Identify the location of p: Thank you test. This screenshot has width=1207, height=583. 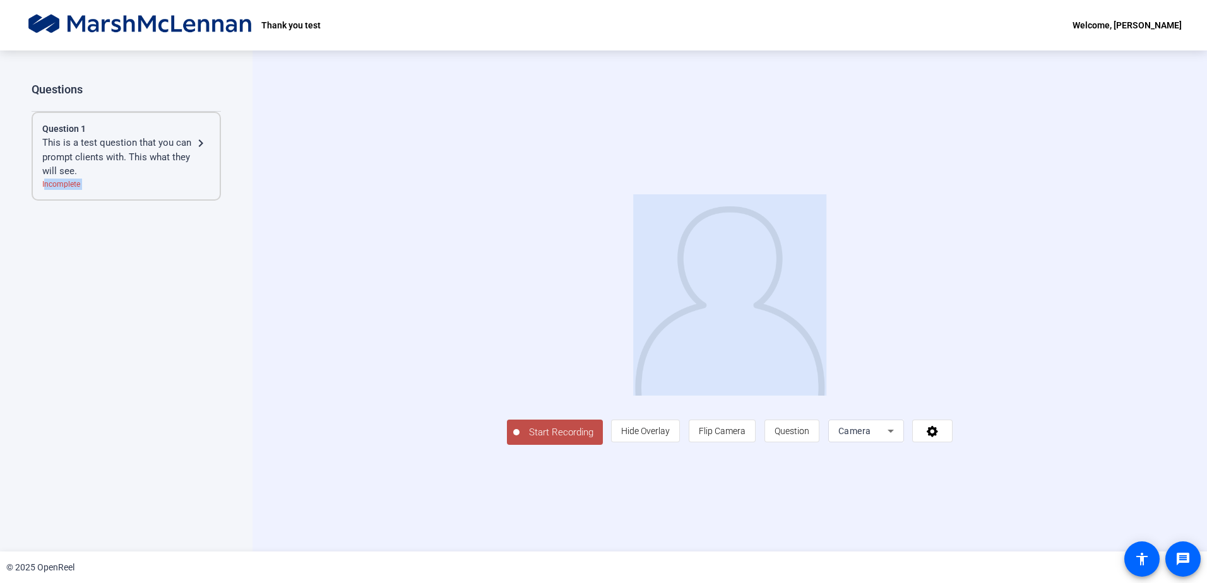
(291, 25).